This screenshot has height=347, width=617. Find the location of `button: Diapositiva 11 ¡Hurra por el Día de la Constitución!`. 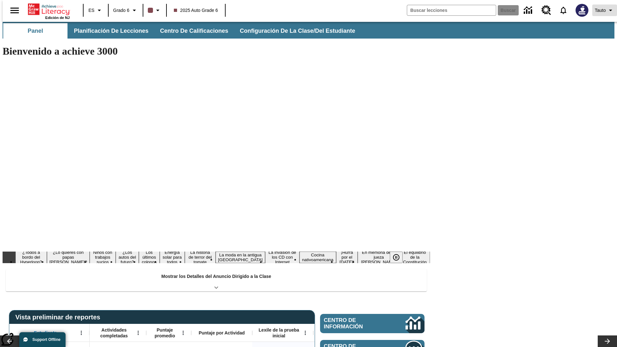

button: Diapositiva 11 ¡Hurra por el Día de la Constitución! is located at coordinates (347, 257).